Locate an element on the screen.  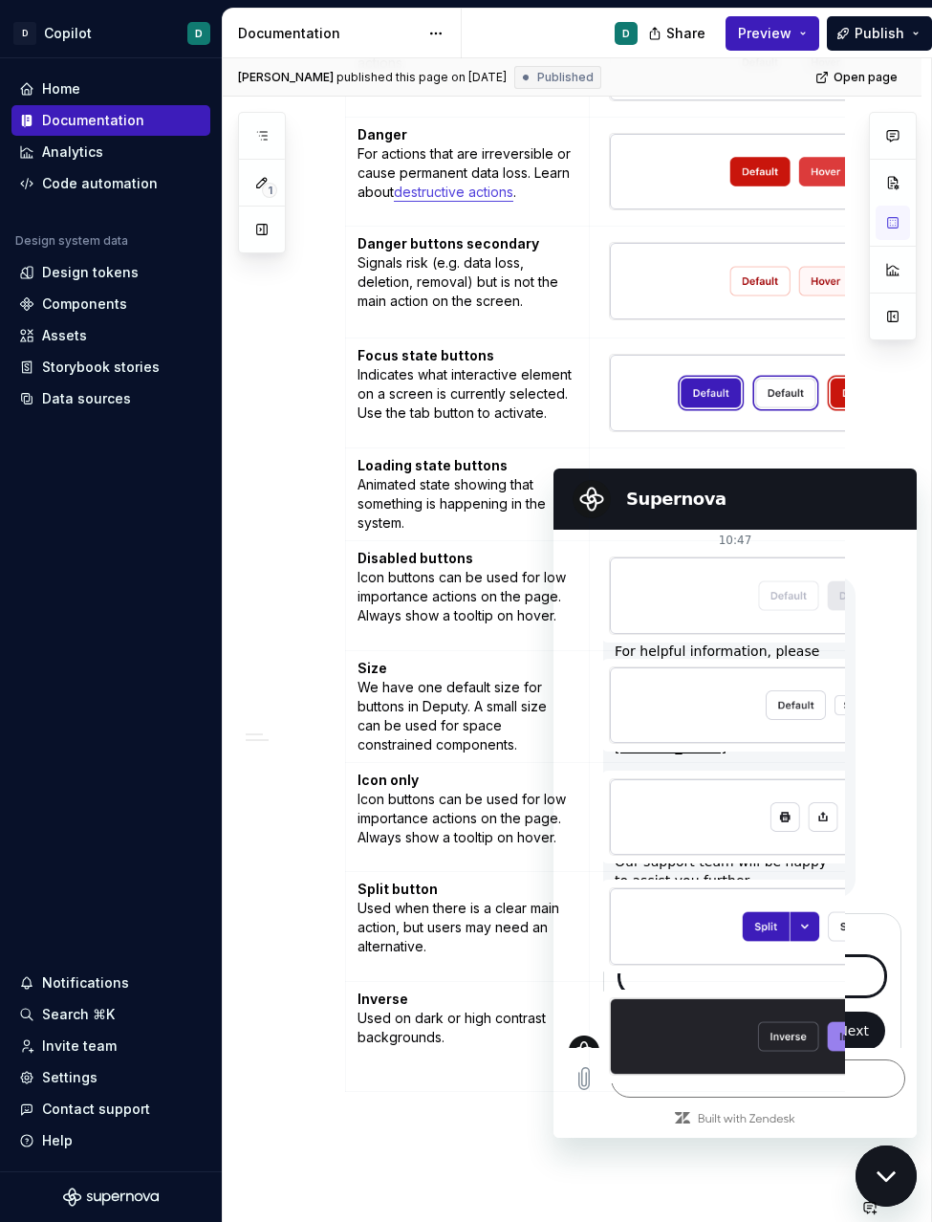
button: Upload file is located at coordinates (31, 610).